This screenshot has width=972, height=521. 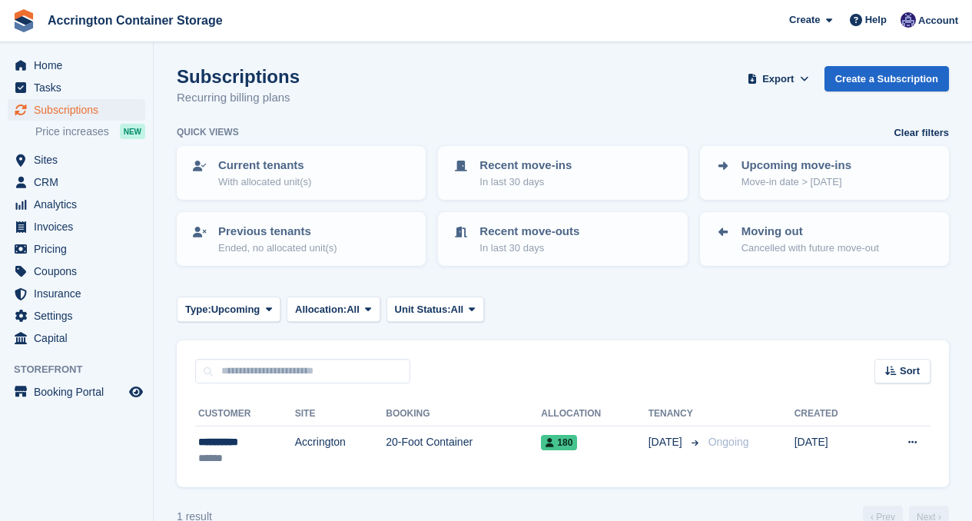 I want to click on span: Subscriptions, so click(x=80, y=110).